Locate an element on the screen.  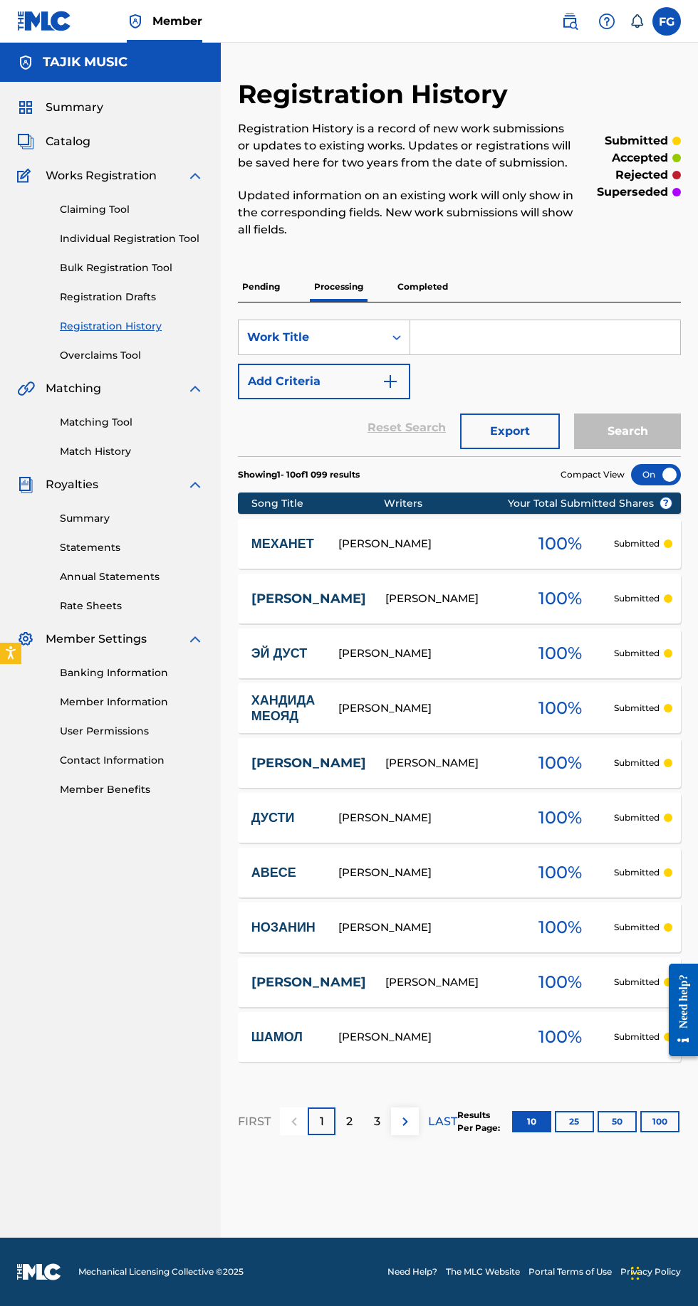
div: Song Title is located at coordinates (317, 503).